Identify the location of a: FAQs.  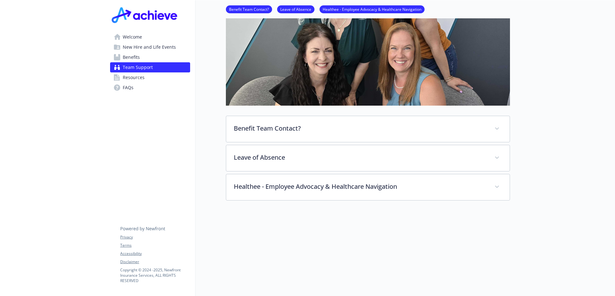
(150, 88).